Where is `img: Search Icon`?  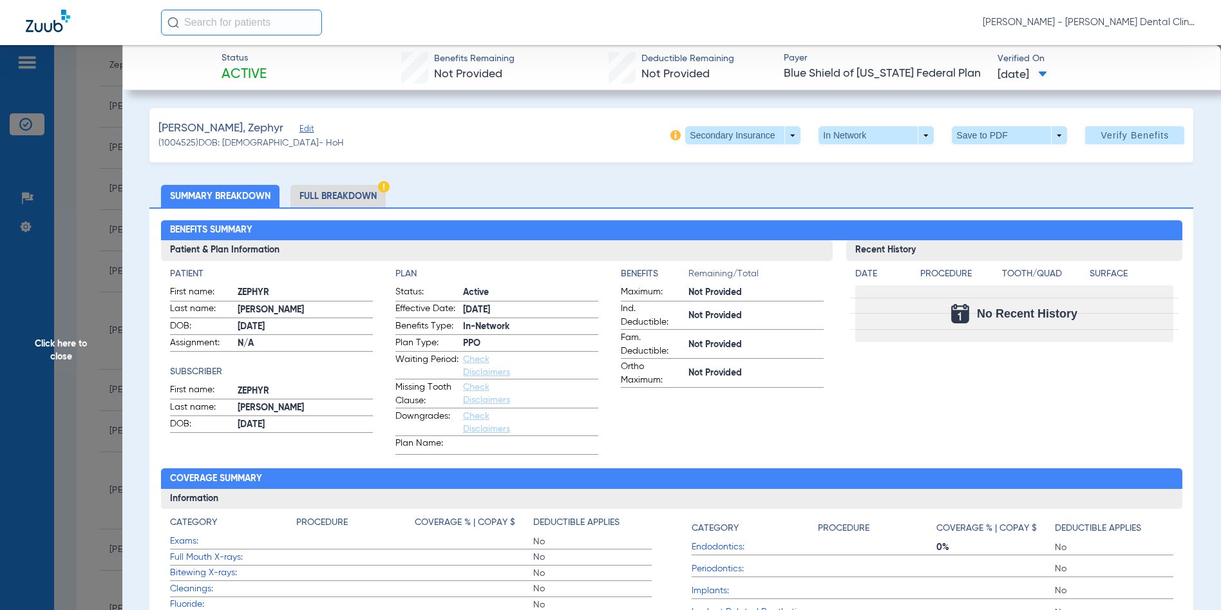
img: Search Icon is located at coordinates (173, 23).